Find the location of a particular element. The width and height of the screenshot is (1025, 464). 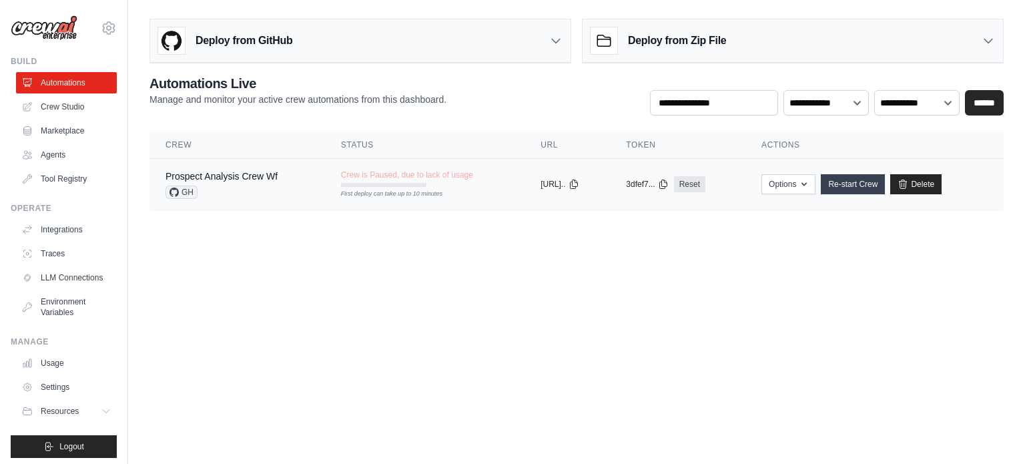

a: Crew Studio is located at coordinates (66, 107).